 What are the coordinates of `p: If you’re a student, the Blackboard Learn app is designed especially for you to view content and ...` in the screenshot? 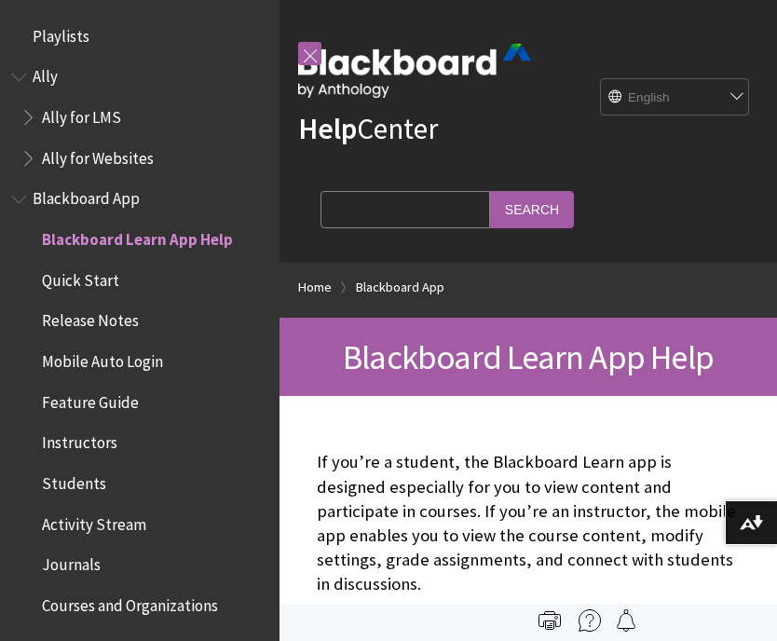 It's located at (528, 523).